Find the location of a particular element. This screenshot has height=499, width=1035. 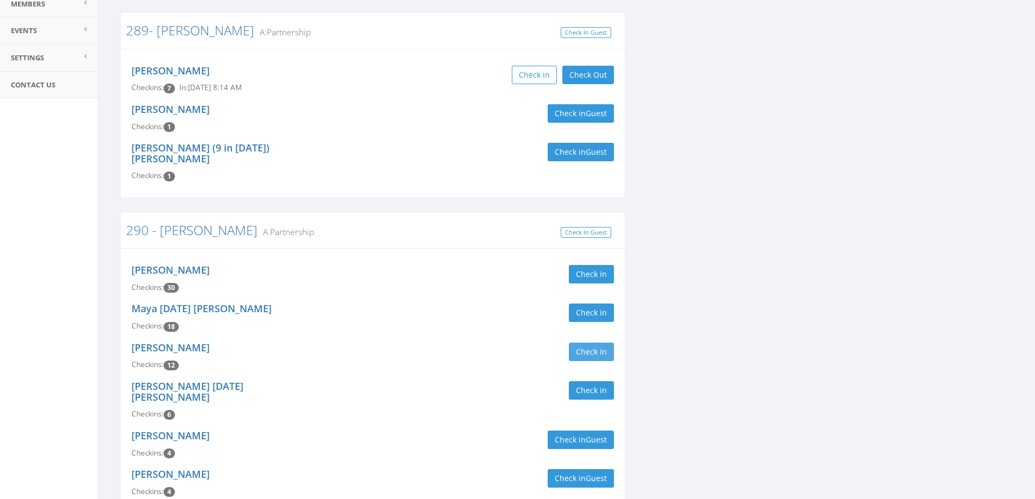

button: Check Out is located at coordinates (588, 75).